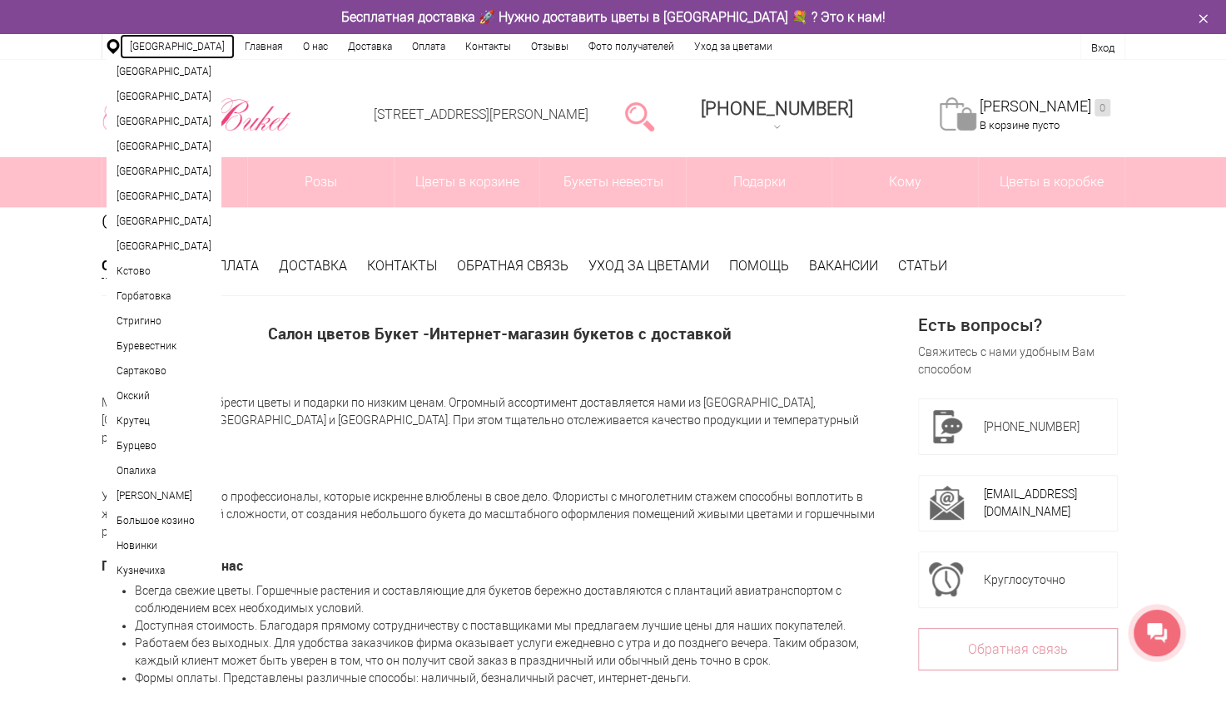 This screenshot has width=1226, height=702. Describe the element at coordinates (164, 446) in the screenshot. I see `a: Бурцево` at that location.